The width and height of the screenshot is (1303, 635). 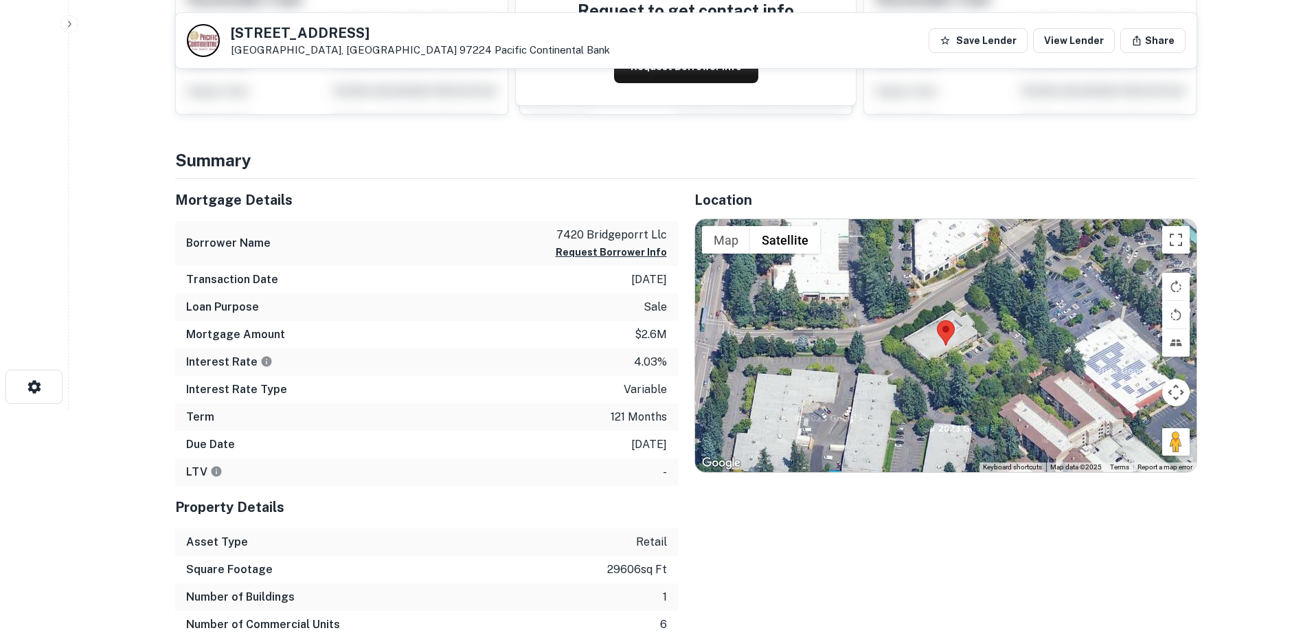 What do you see at coordinates (236, 335) in the screenshot?
I see `h6: Mortgage Amount` at bounding box center [236, 335].